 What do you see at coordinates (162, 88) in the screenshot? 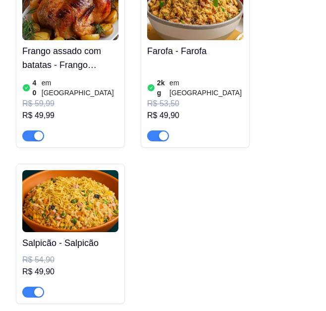
I see `article: 2 kg` at bounding box center [162, 88].